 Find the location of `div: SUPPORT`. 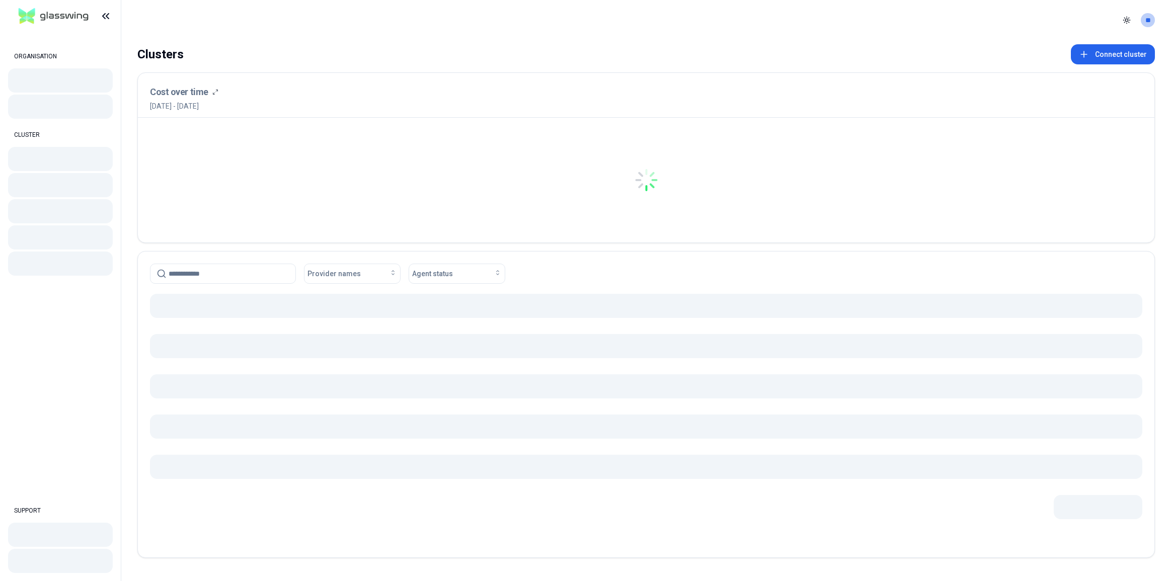

div: SUPPORT is located at coordinates (60, 511).